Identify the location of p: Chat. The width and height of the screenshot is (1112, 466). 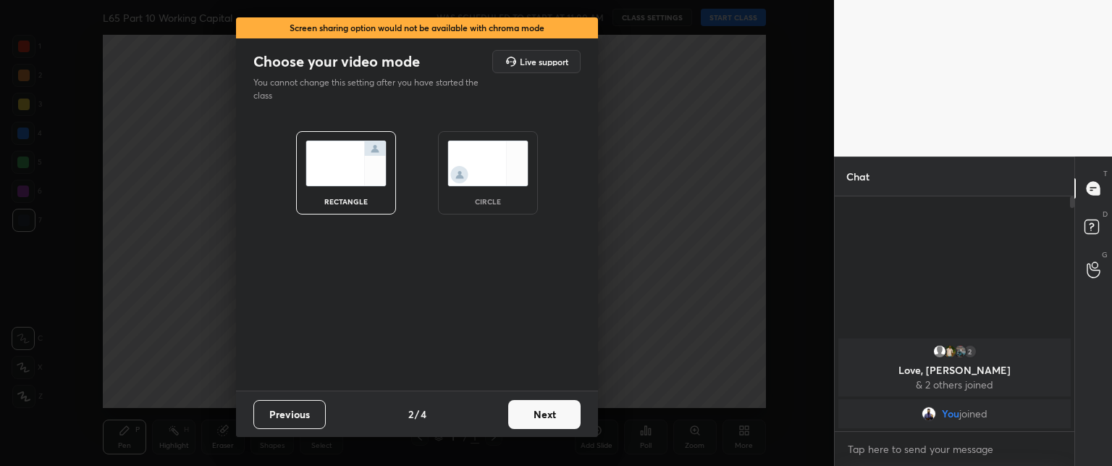
(858, 176).